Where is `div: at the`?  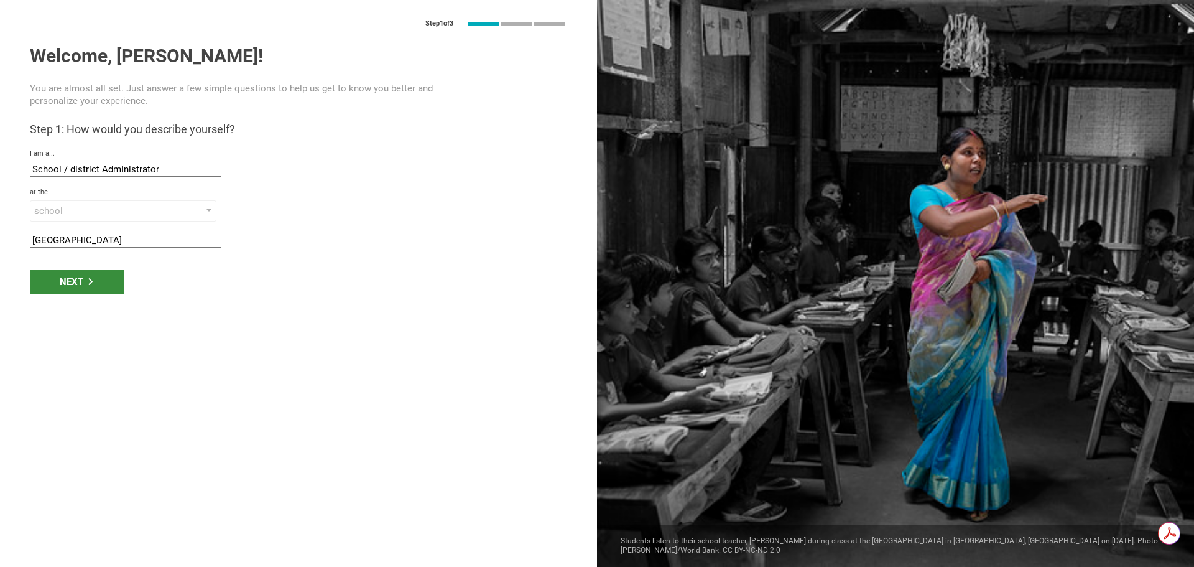
div: at the is located at coordinates (299, 192).